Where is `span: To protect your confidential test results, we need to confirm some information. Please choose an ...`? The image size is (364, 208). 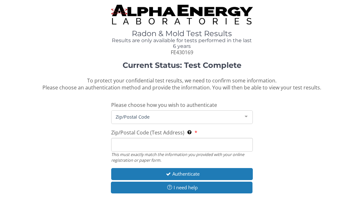
span: To protect your confidential test results, we need to confirm some information. Please choose an ... is located at coordinates (182, 84).